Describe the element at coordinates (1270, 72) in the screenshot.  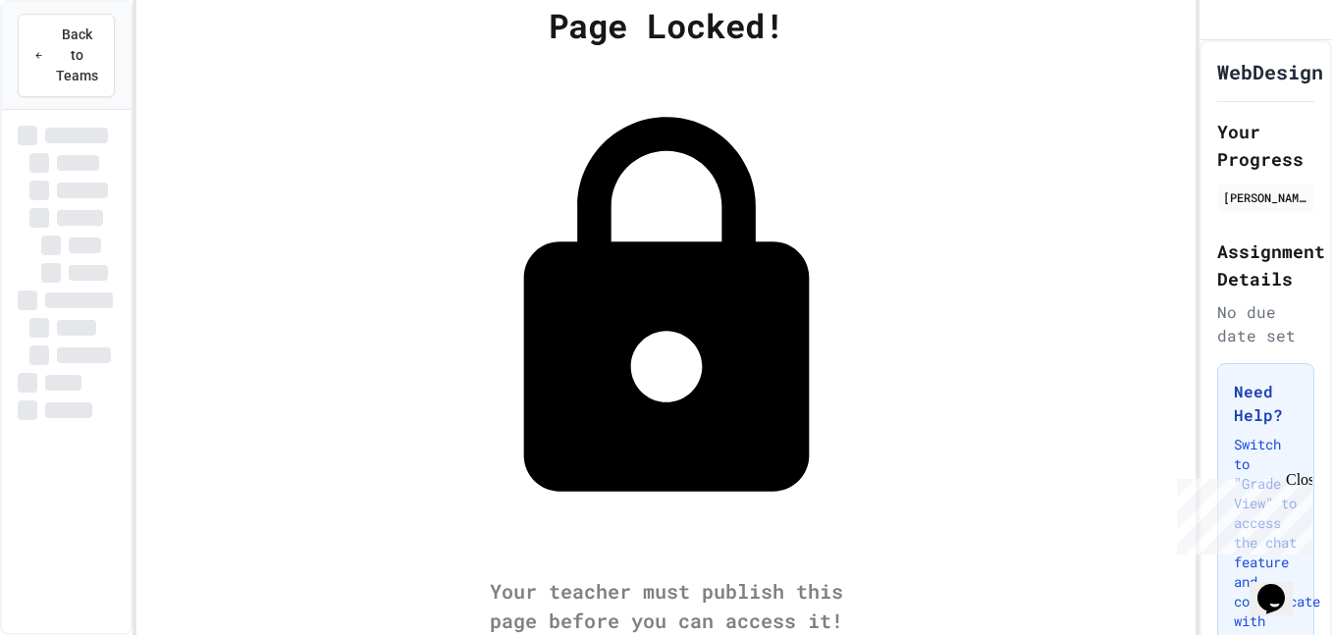
I see `h1: WebDesign` at that location.